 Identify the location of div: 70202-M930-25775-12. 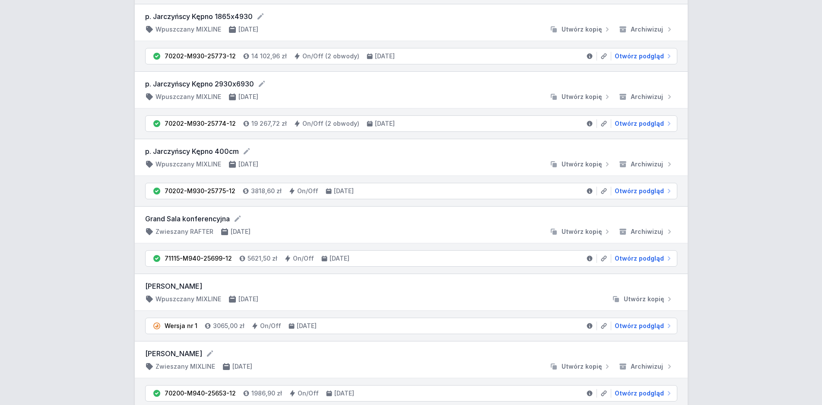
(200, 191).